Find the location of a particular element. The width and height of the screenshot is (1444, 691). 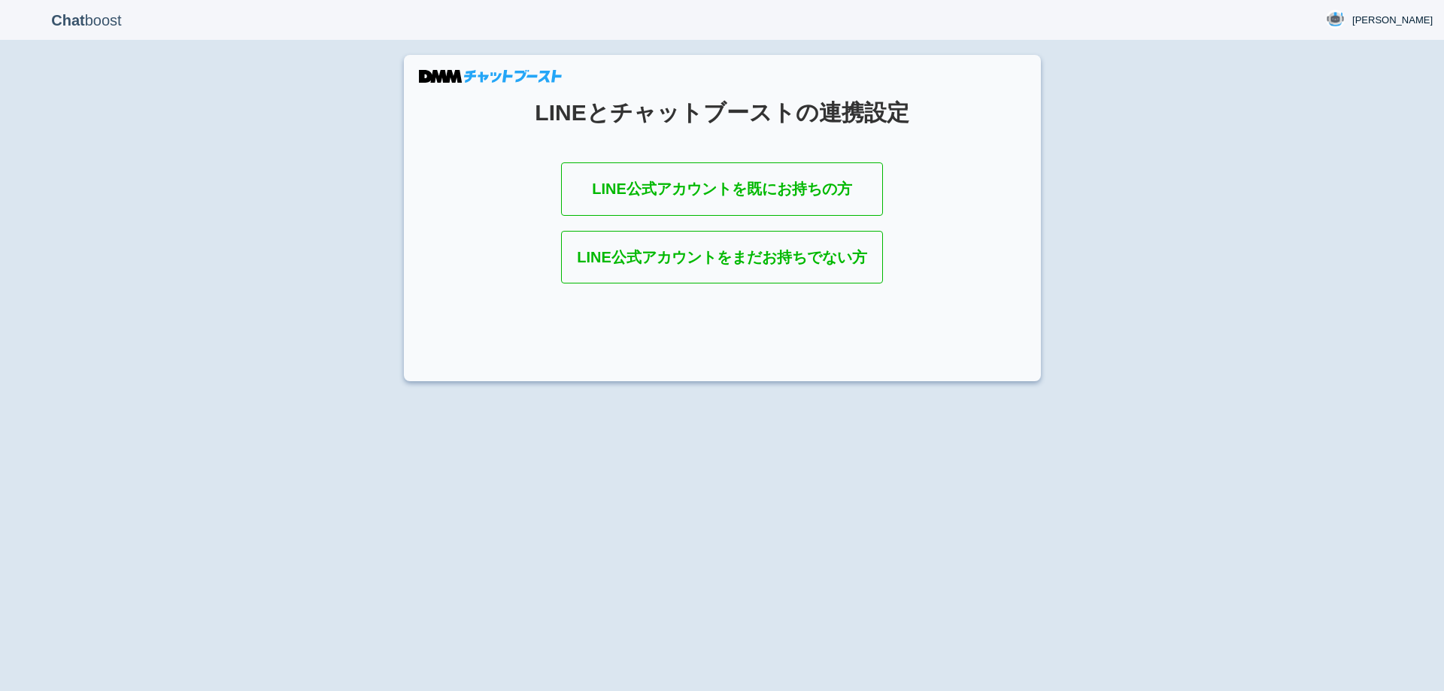

b: Chat is located at coordinates (68, 20).